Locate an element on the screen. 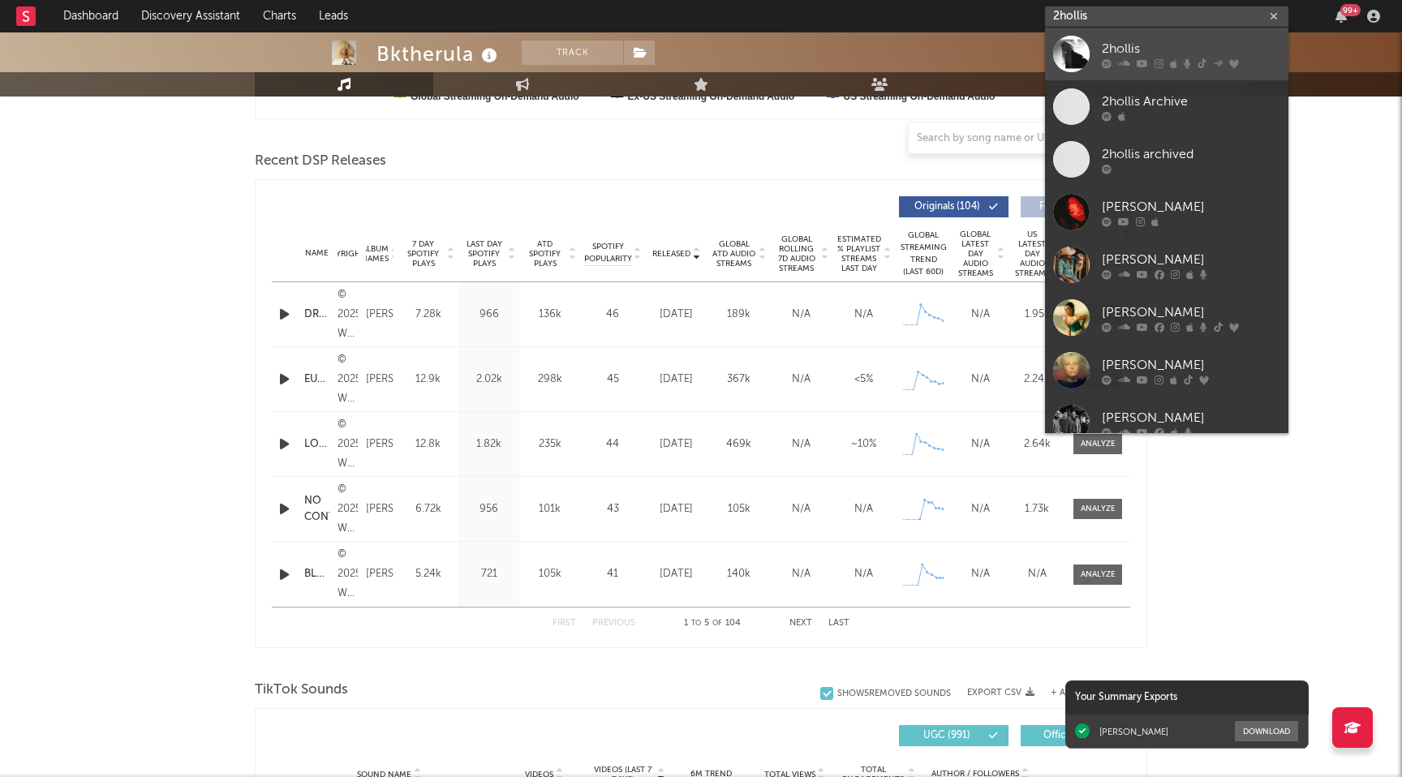 Image resolution: width=1402 pixels, height=777 pixels. span: Global Rolling 7D Audio Streams is located at coordinates (796, 254).